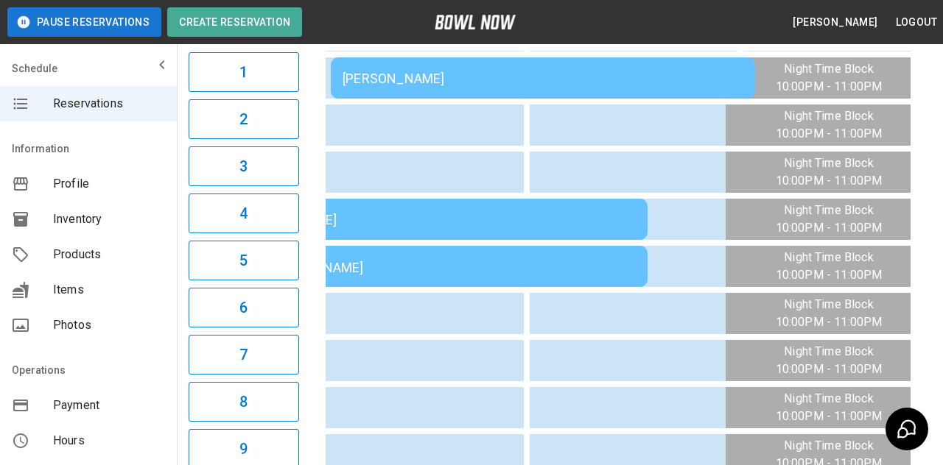 The height and width of the screenshot is (465, 943). I want to click on button: 4, so click(244, 214).